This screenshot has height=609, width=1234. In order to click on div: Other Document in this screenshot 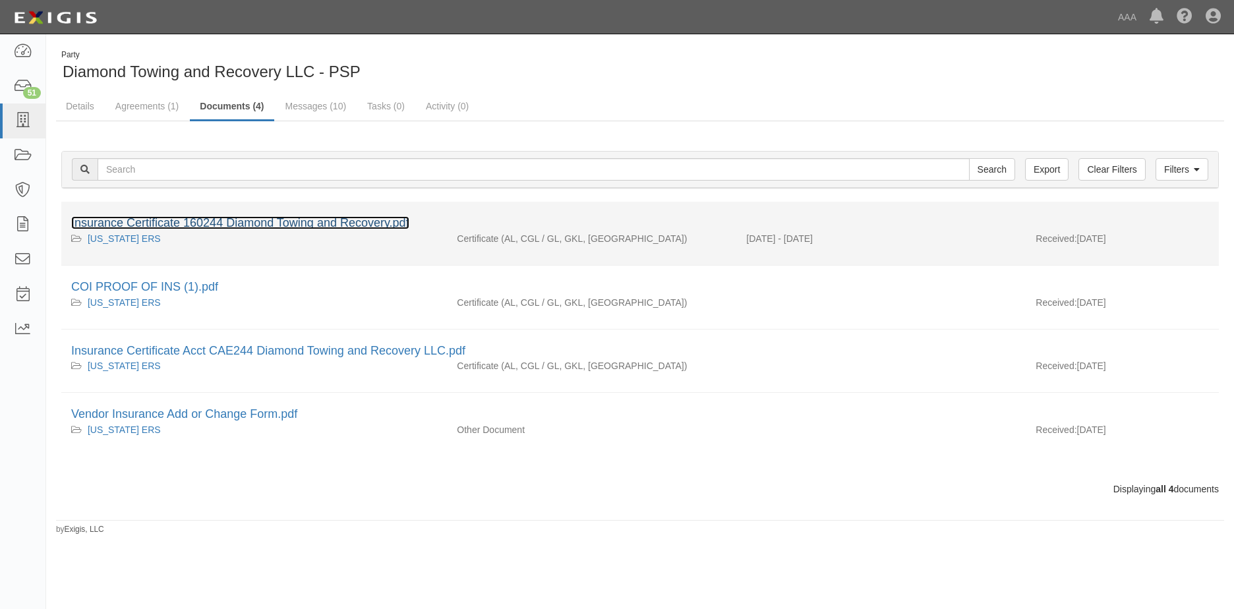, I will do `click(591, 430)`.